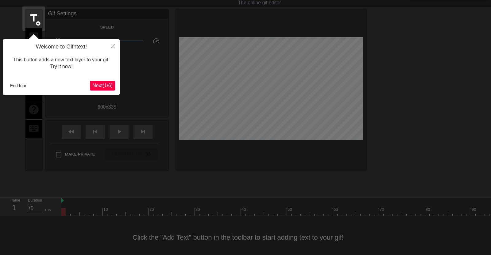 This screenshot has width=491, height=255. I want to click on button: End tour, so click(18, 86).